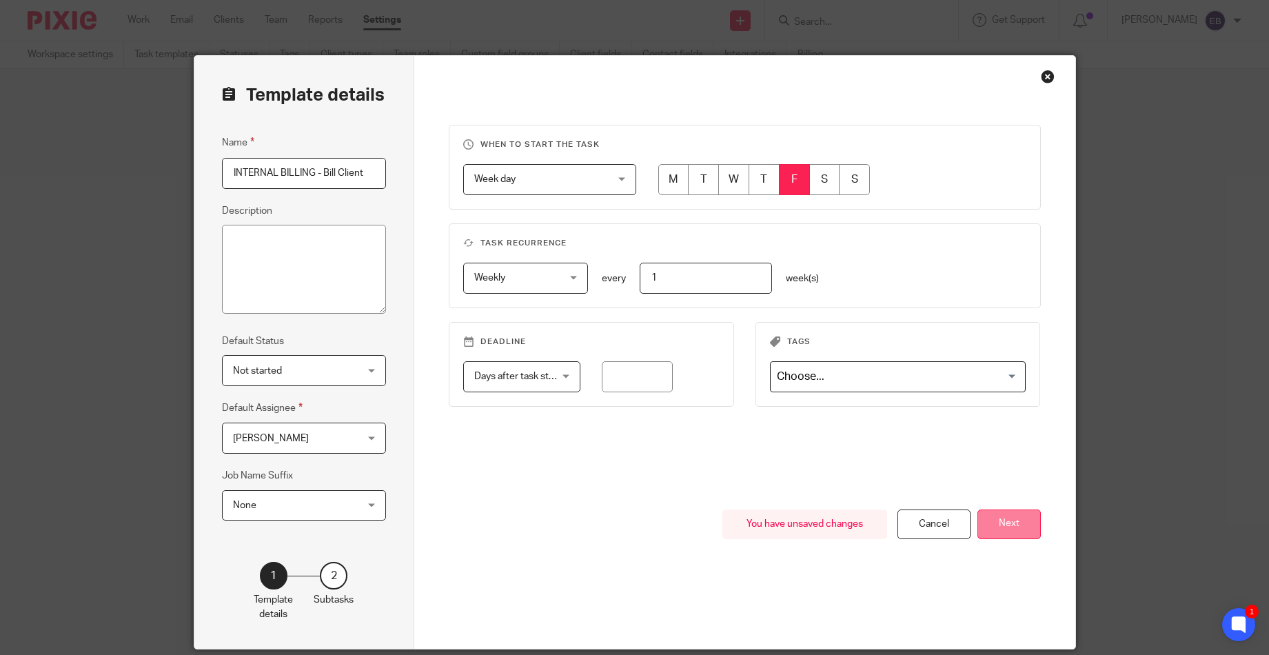  Describe the element at coordinates (802, 279) in the screenshot. I see `span: week(s)` at that location.